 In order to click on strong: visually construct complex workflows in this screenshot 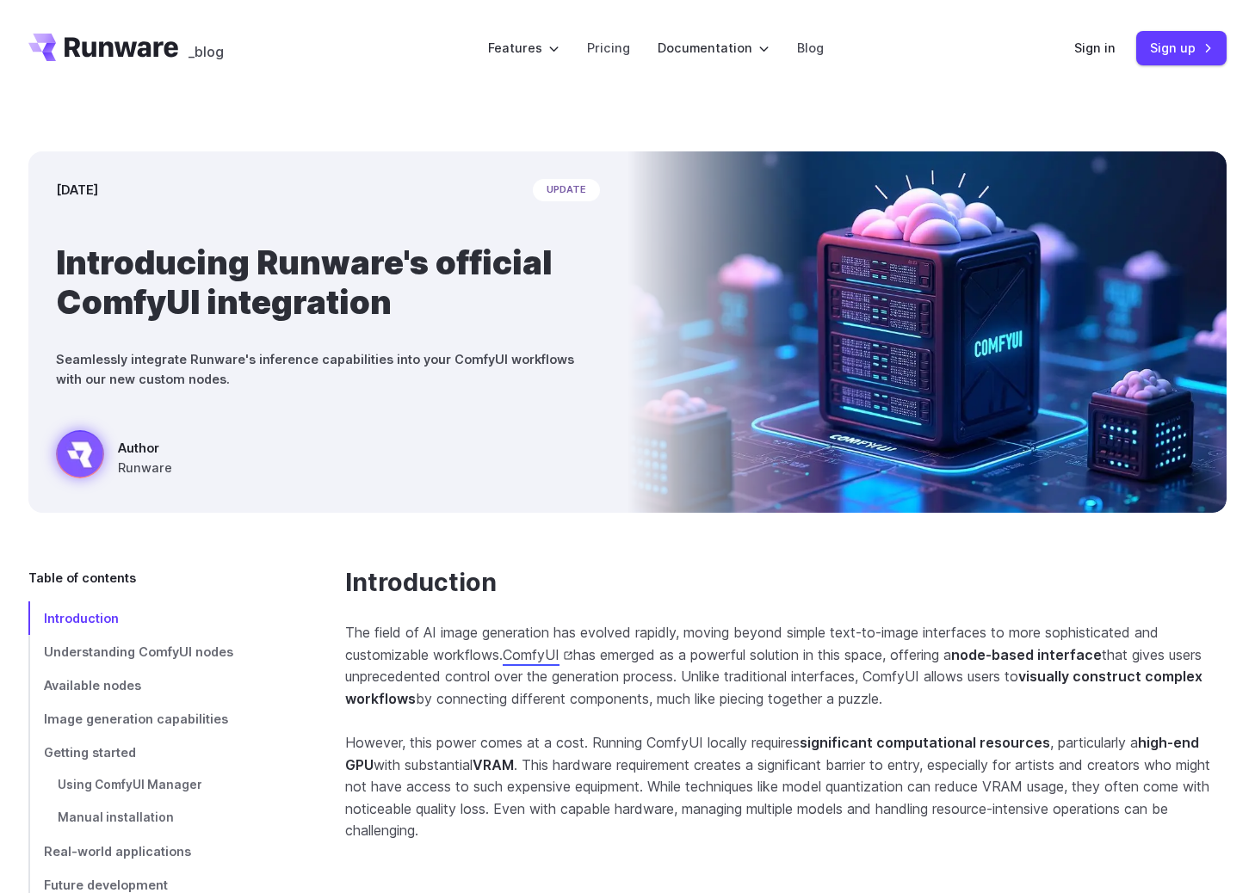, I will do `click(774, 688)`.